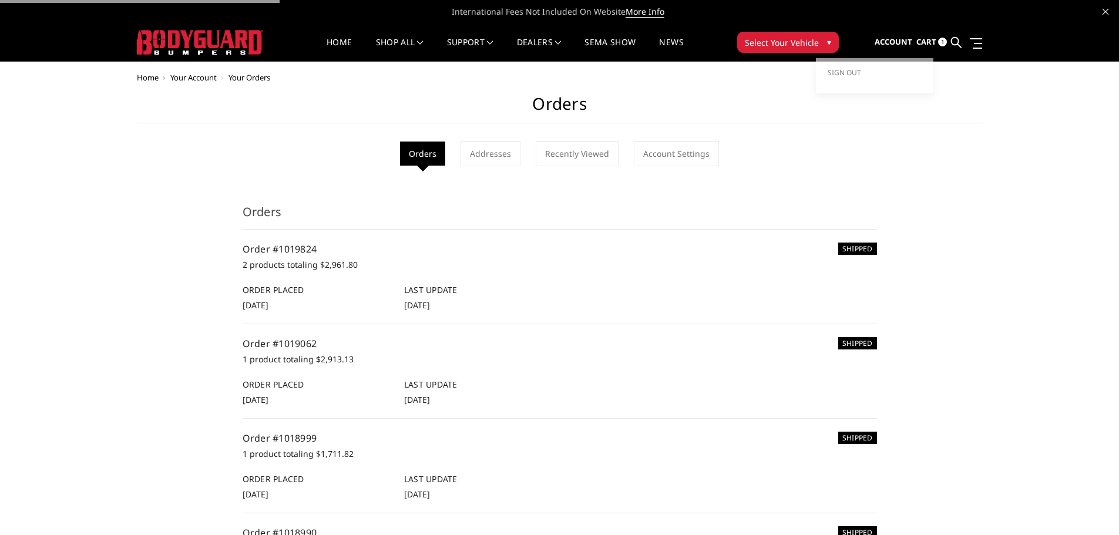 Image resolution: width=1119 pixels, height=535 pixels. Describe the element at coordinates (193, 78) in the screenshot. I see `span: Your Account` at that location.